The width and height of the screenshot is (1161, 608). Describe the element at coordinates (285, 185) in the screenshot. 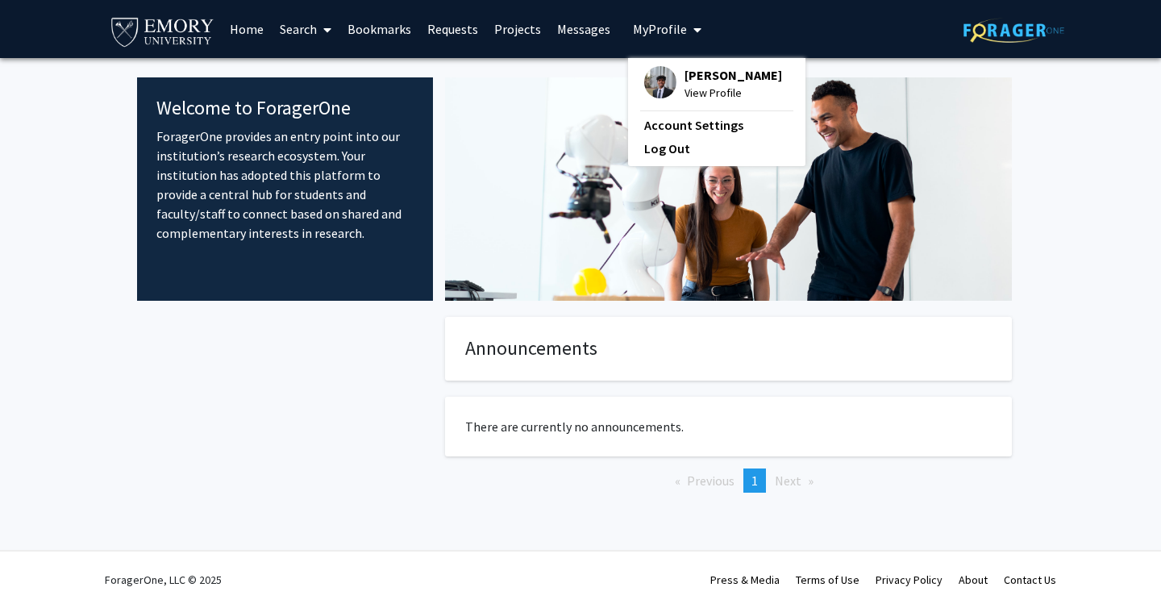

I see `p: ForagerOne provides an entry point into our institution’s research ecosystem. Your institution ha...` at that location.